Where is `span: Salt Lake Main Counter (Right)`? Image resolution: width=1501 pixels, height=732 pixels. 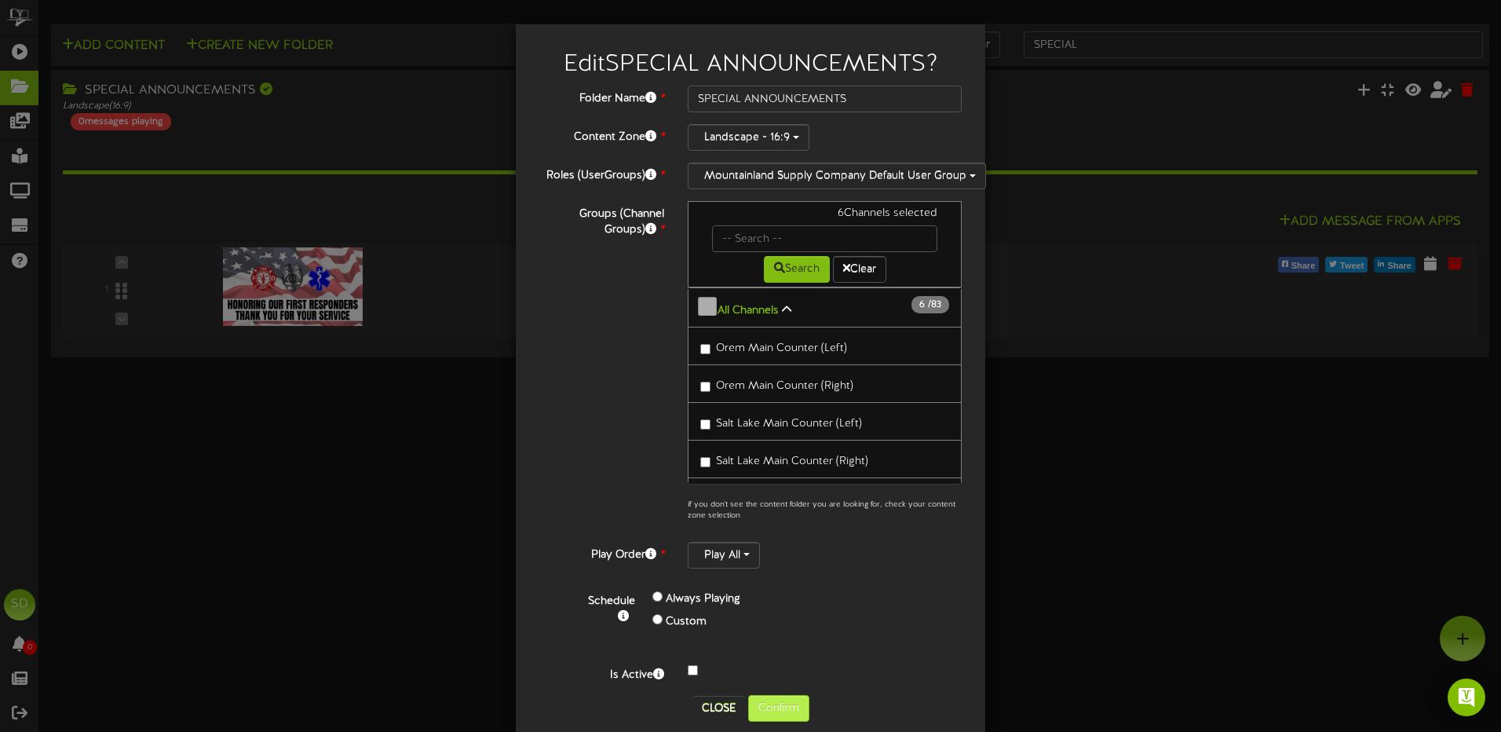
span: Salt Lake Main Counter (Right) is located at coordinates (792, 461).